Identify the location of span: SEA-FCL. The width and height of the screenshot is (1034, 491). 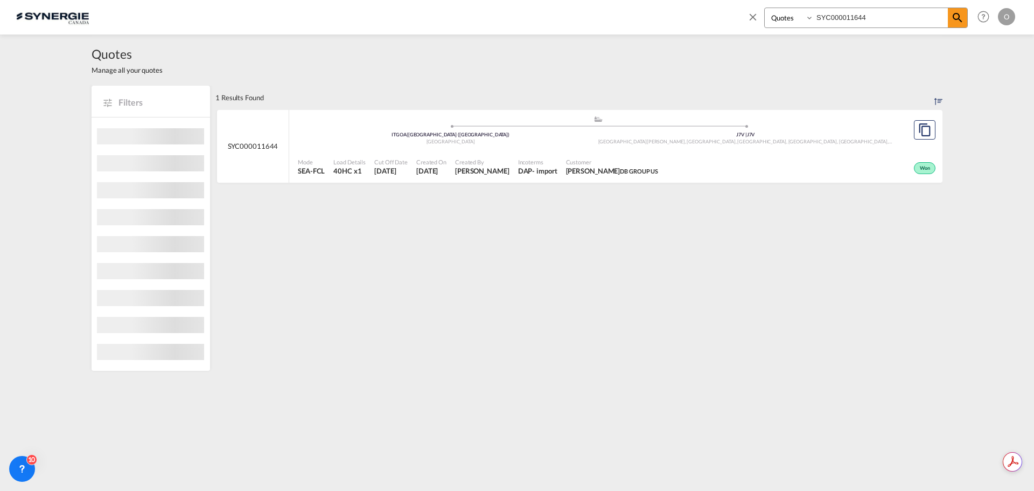
(311, 171).